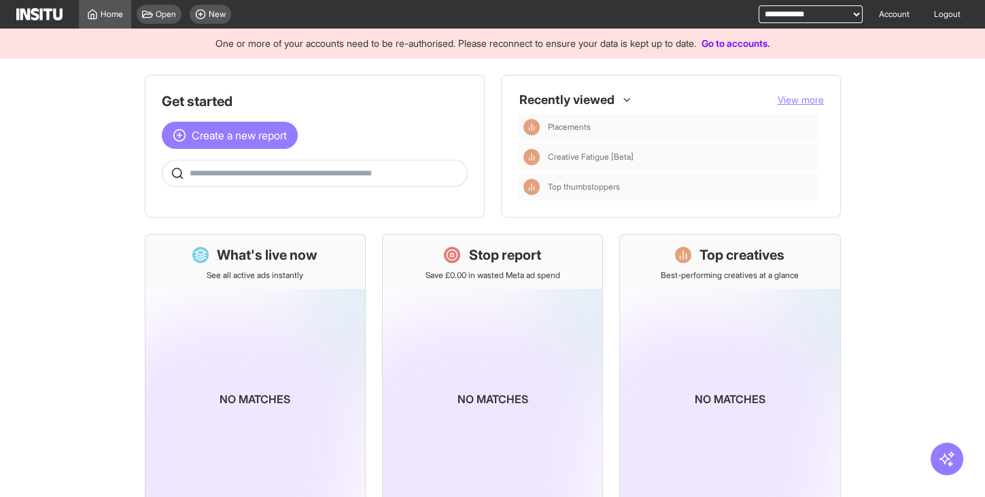  What do you see at coordinates (267, 255) in the screenshot?
I see `h1: What's live now` at bounding box center [267, 255].